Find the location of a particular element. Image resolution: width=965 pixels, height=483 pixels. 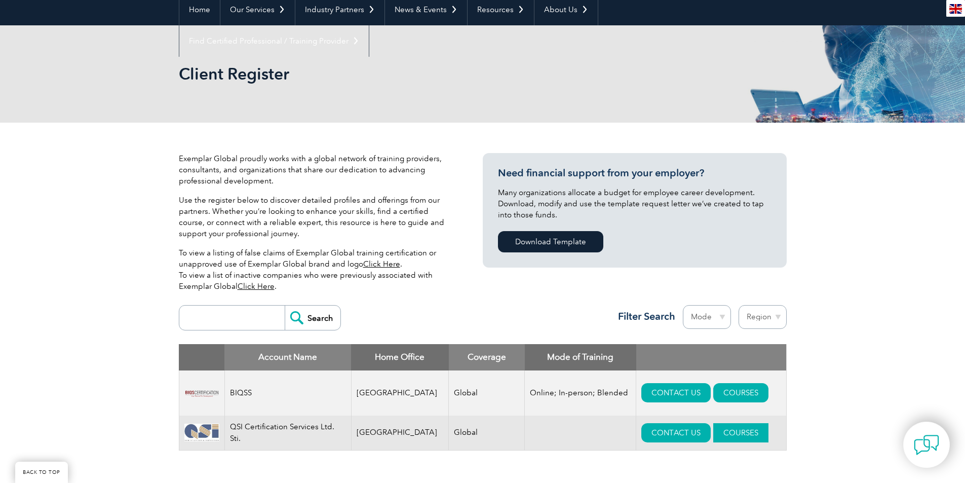

th: Account Name: activate to sort column descending is located at coordinates (288, 357).